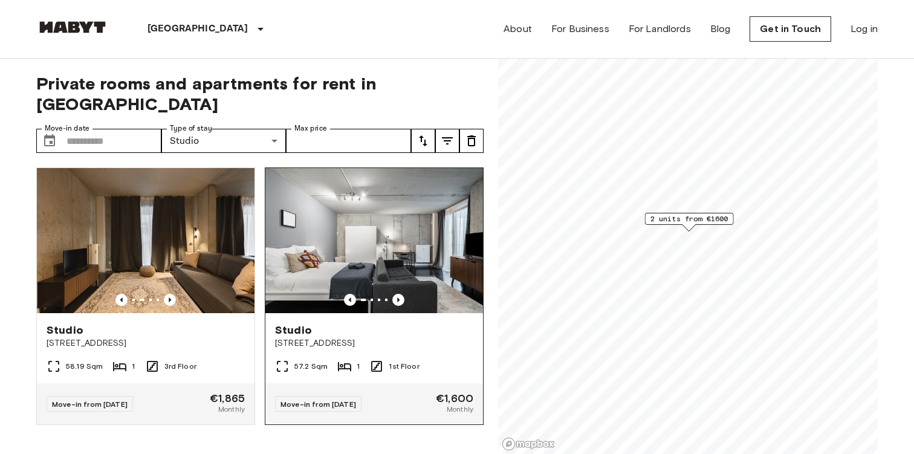 The width and height of the screenshot is (914, 454). What do you see at coordinates (721, 29) in the screenshot?
I see `a: Blog` at bounding box center [721, 29].